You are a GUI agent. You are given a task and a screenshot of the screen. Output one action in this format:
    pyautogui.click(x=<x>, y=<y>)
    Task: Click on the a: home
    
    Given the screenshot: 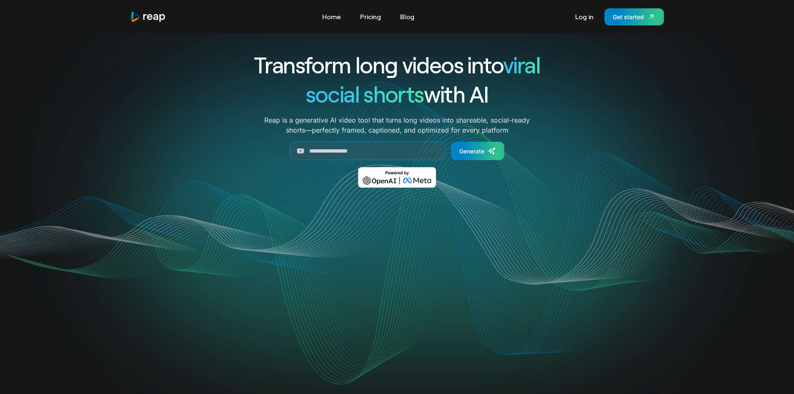 What is the action you would take?
    pyautogui.click(x=148, y=17)
    